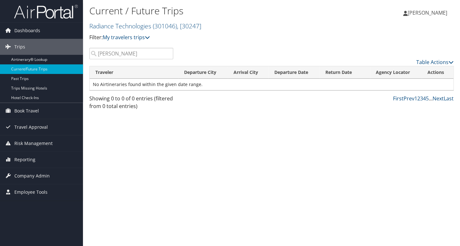  What do you see at coordinates (31, 192) in the screenshot?
I see `span: Employee Tools` at bounding box center [31, 192].